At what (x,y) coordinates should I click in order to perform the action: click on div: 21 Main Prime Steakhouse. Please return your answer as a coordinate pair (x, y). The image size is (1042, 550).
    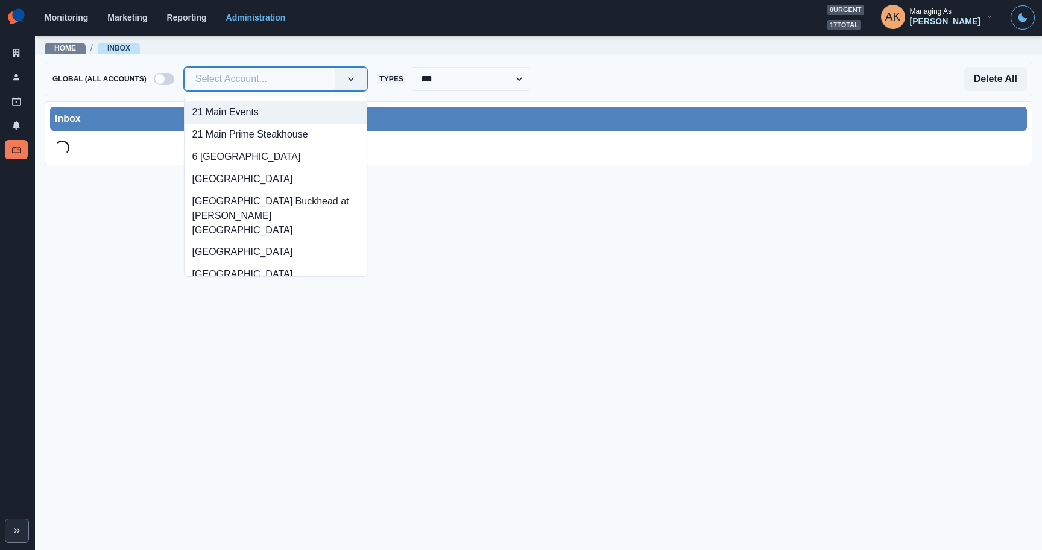
    Looking at the image, I should click on (276, 134).